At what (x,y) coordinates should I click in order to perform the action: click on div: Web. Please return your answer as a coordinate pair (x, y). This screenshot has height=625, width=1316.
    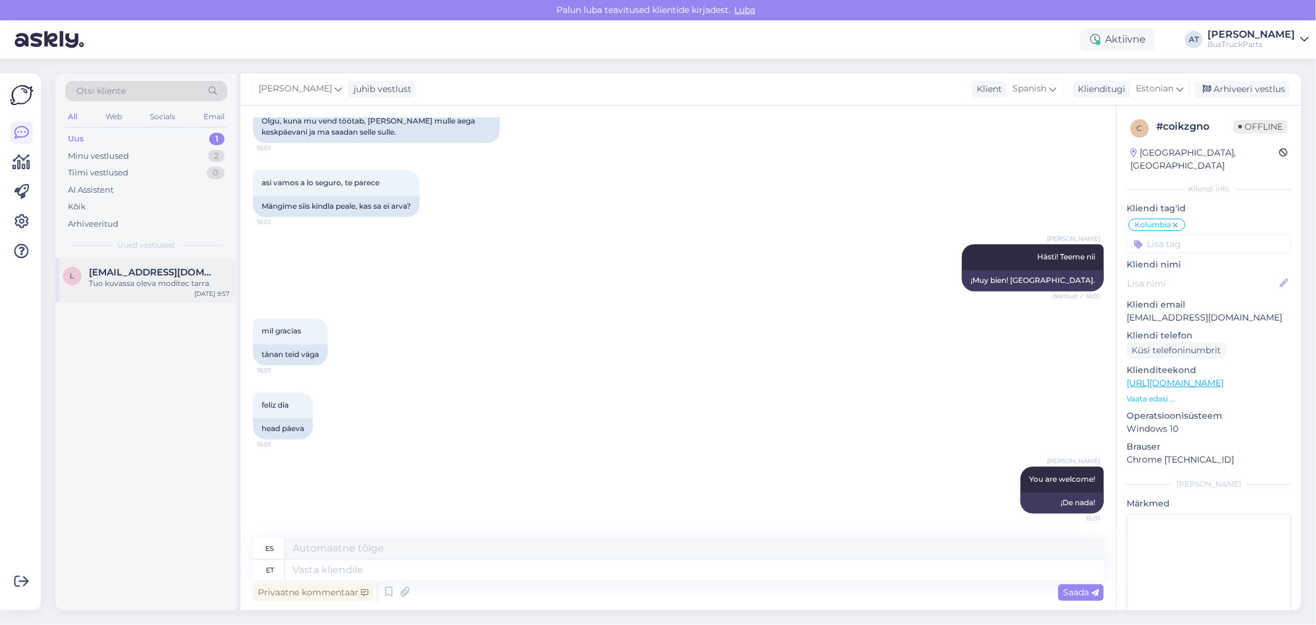
    Looking at the image, I should click on (114, 117).